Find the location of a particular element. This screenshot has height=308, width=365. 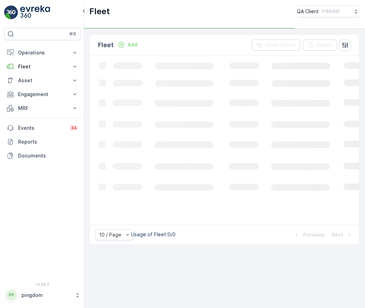

button: Next is located at coordinates (342, 235).